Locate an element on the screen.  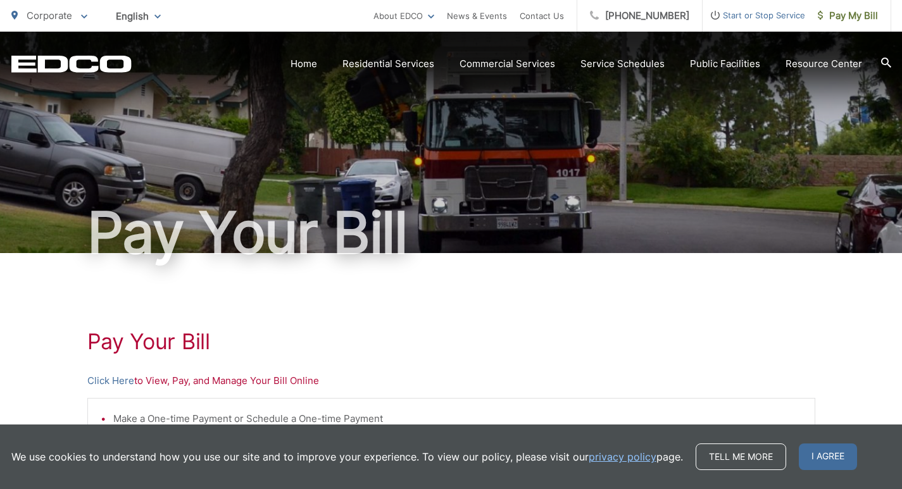
a: Click Here is located at coordinates (111, 381).